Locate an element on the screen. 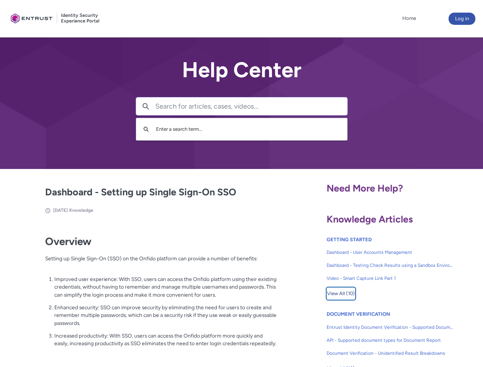  span: API - Supported document types for Document Report is located at coordinates (390, 340).